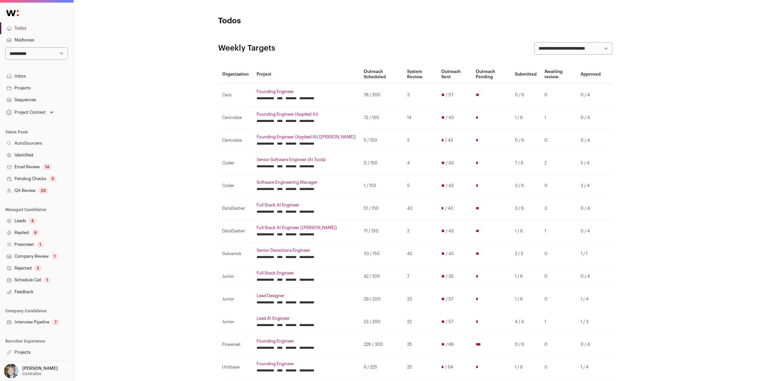 The image size is (757, 381). Describe the element at coordinates (306, 250) in the screenshot. I see `a: Senior Detections Engineer` at that location.